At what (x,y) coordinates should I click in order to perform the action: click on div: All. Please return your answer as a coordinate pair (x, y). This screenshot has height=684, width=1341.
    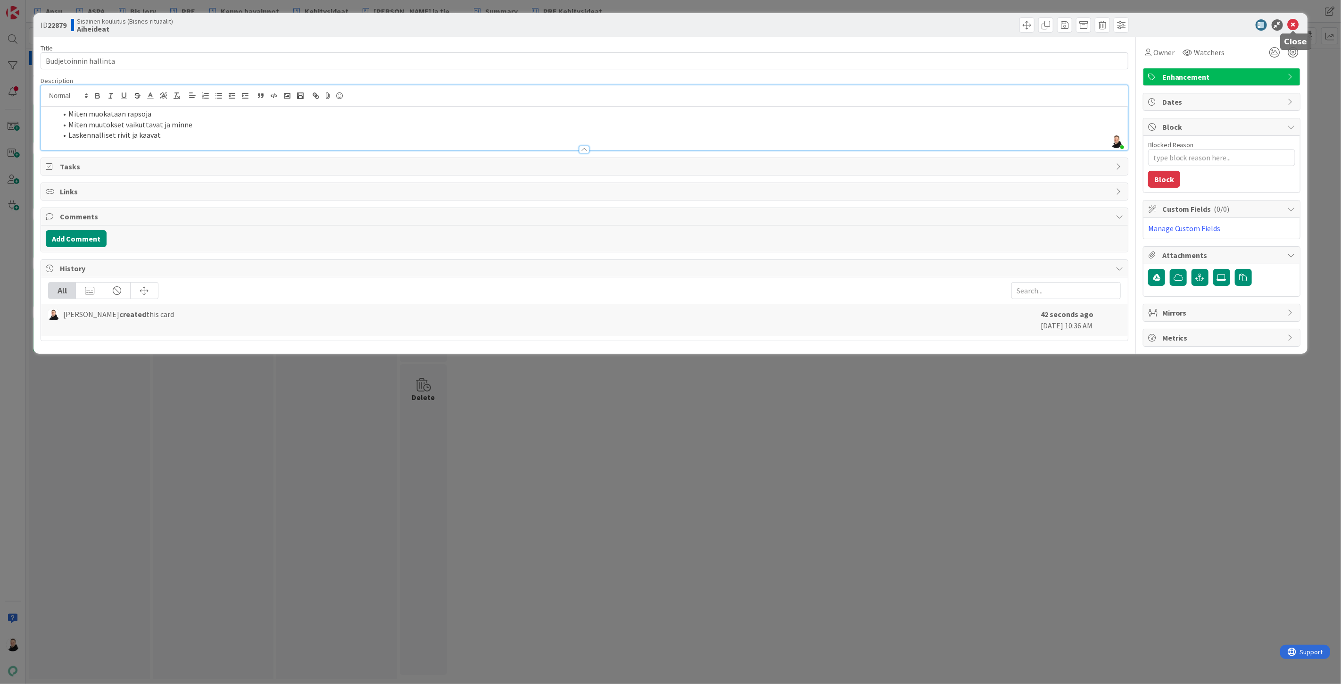
    Looking at the image, I should click on (62, 290).